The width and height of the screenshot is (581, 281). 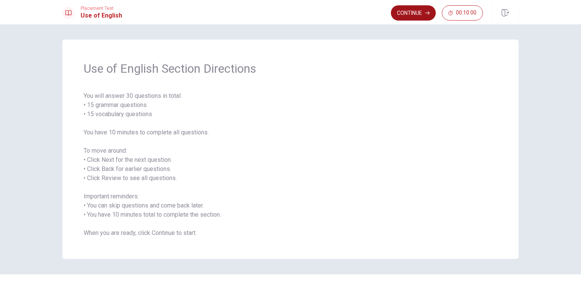 What do you see at coordinates (466, 13) in the screenshot?
I see `span: 00:10:00` at bounding box center [466, 13].